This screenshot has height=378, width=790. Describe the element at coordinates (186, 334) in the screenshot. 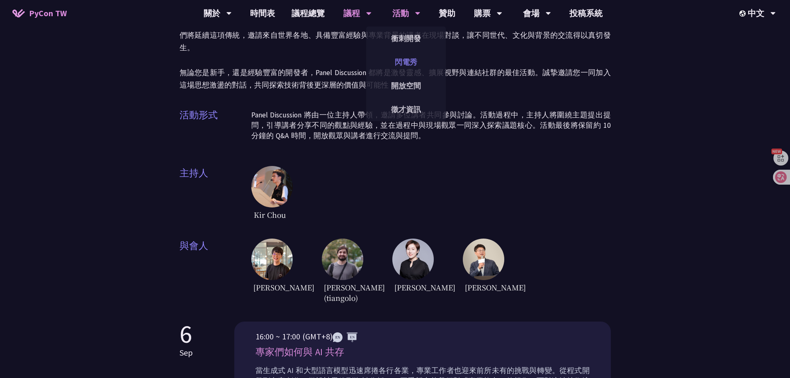

I see `p: 6` at that location.